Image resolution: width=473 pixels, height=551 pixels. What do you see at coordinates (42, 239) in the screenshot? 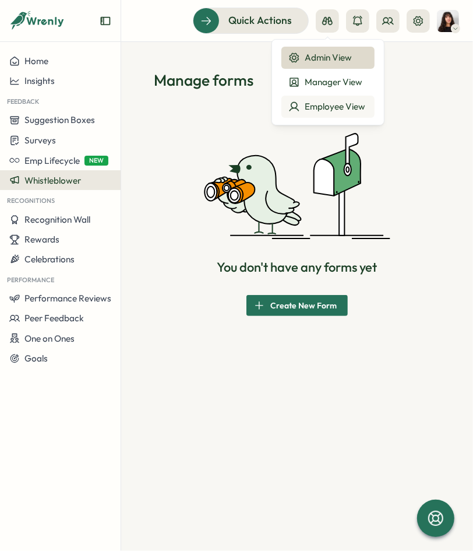
I see `span: Rewards` at bounding box center [42, 239].